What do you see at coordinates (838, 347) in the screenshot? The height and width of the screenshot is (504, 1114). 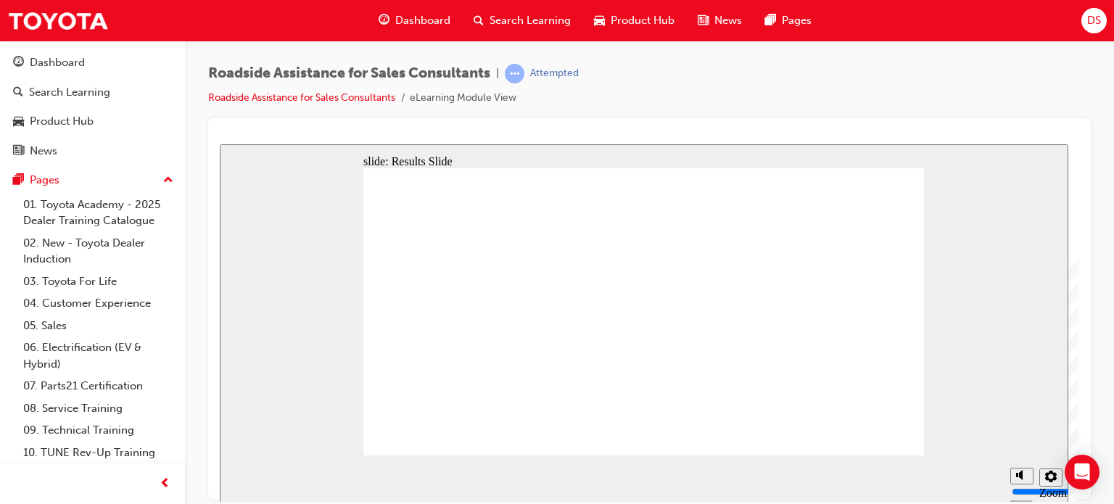 I see `input: volume` at bounding box center [838, 347].